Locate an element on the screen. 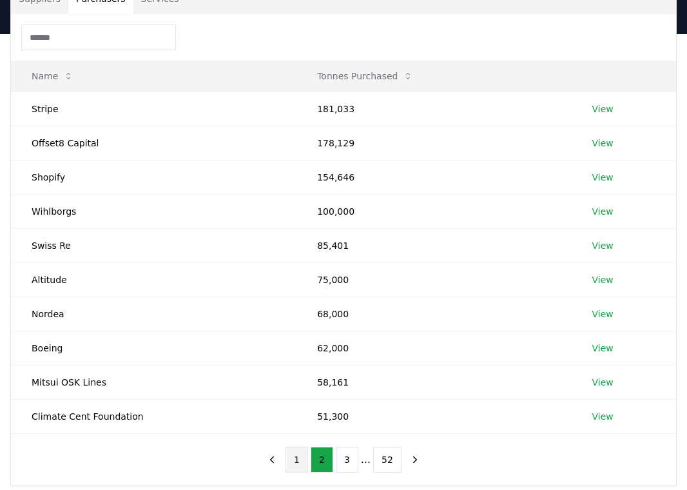 The height and width of the screenshot is (490, 687). button: 52 is located at coordinates (387, 460).